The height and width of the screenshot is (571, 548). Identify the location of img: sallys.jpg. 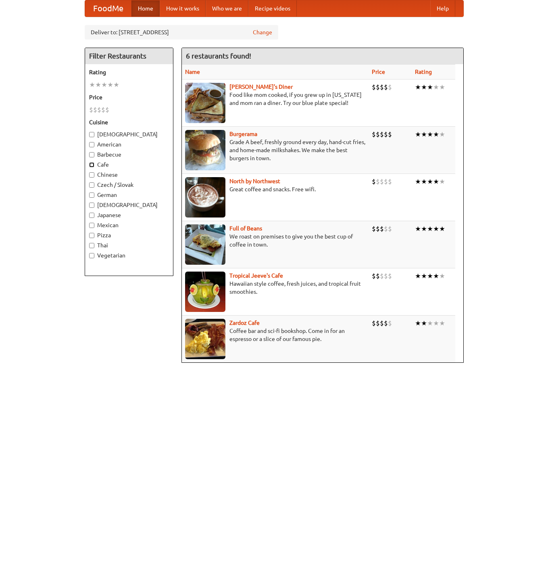
(205, 103).